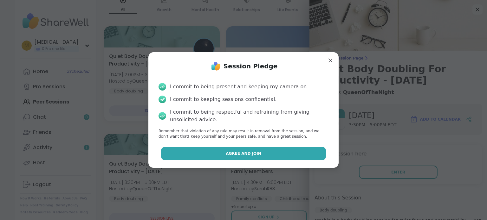 This screenshot has width=487, height=220. What do you see at coordinates (249, 116) in the screenshot?
I see `div: I commit to being respectful and refraining from giving unsolicited advice.` at bounding box center [249, 116].